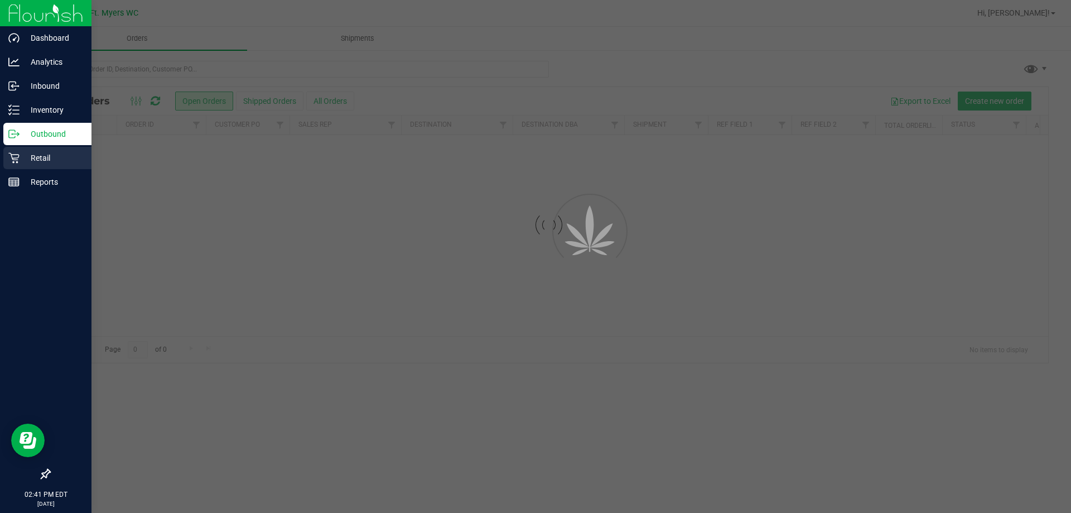  I want to click on p: Dashboard, so click(53, 38).